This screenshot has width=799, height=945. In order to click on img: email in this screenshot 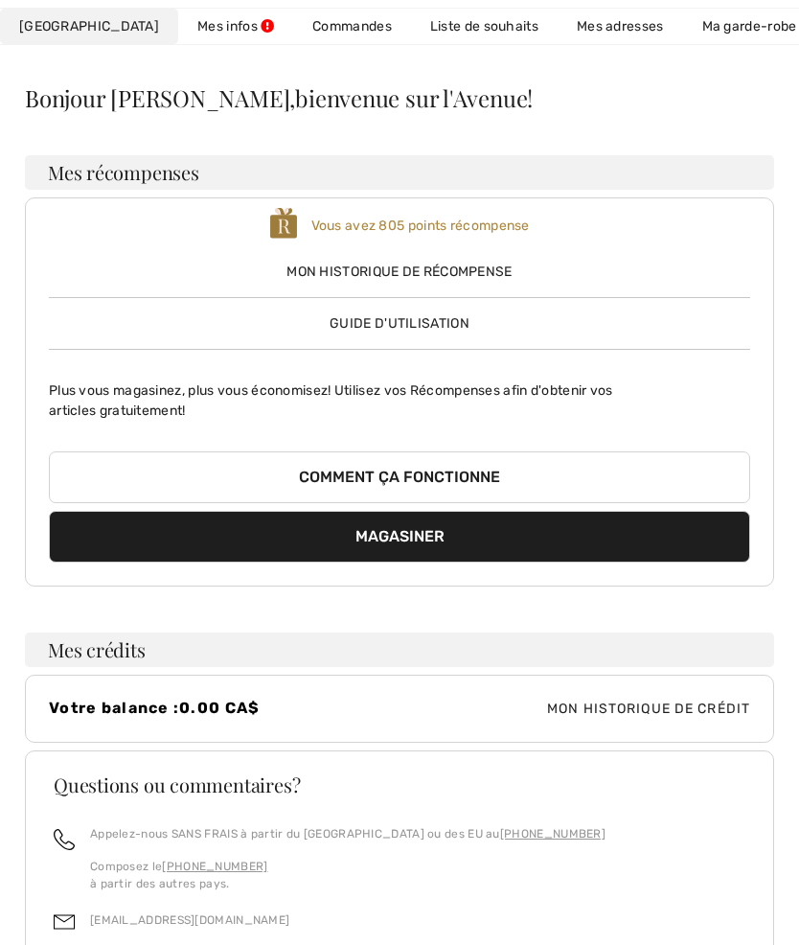, I will do `click(64, 922)`.